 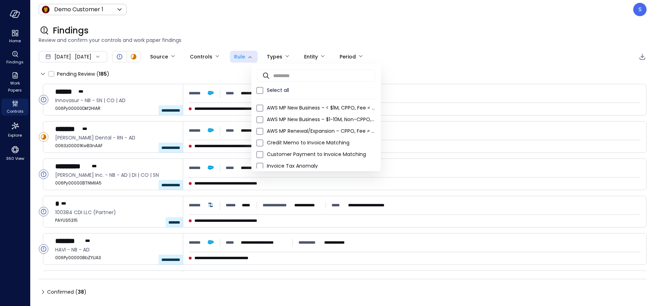 What do you see at coordinates (321, 142) in the screenshot?
I see `div: Credit Memo to Invoice Matching` at bounding box center [321, 142].